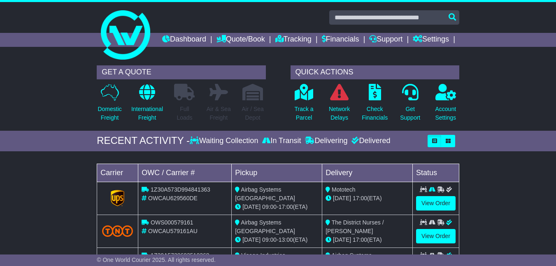 This screenshot has height=266, width=556. I want to click on a: Financials, so click(341, 40).